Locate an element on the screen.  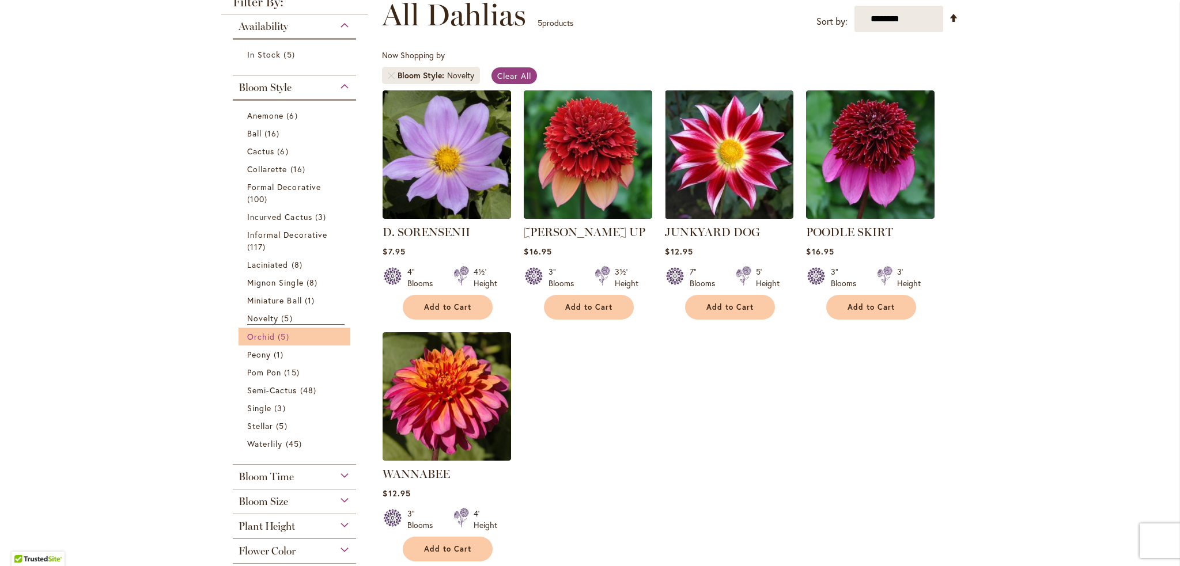
a: Pom Pon 15 is located at coordinates (296, 372).